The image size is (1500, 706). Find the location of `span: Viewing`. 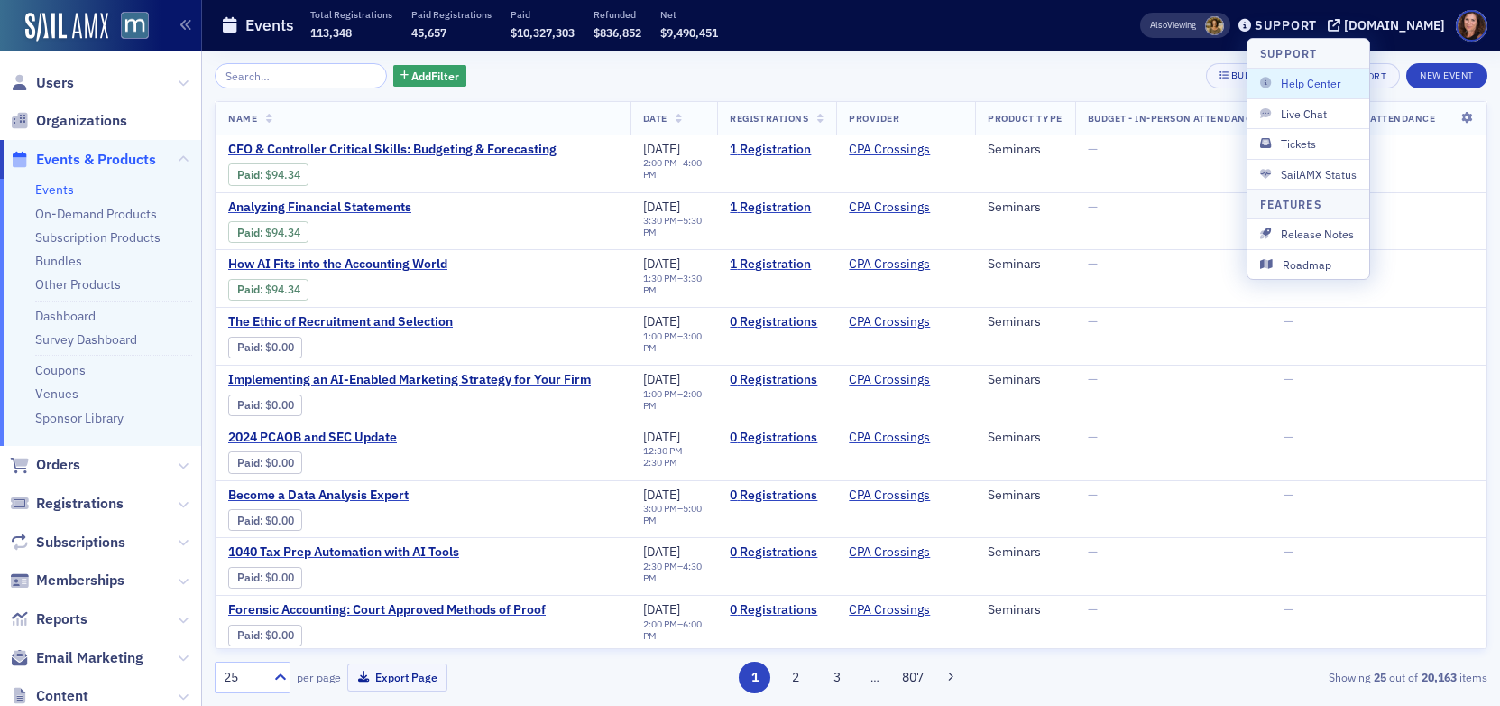

span: Viewing is located at coordinates (1173, 25).